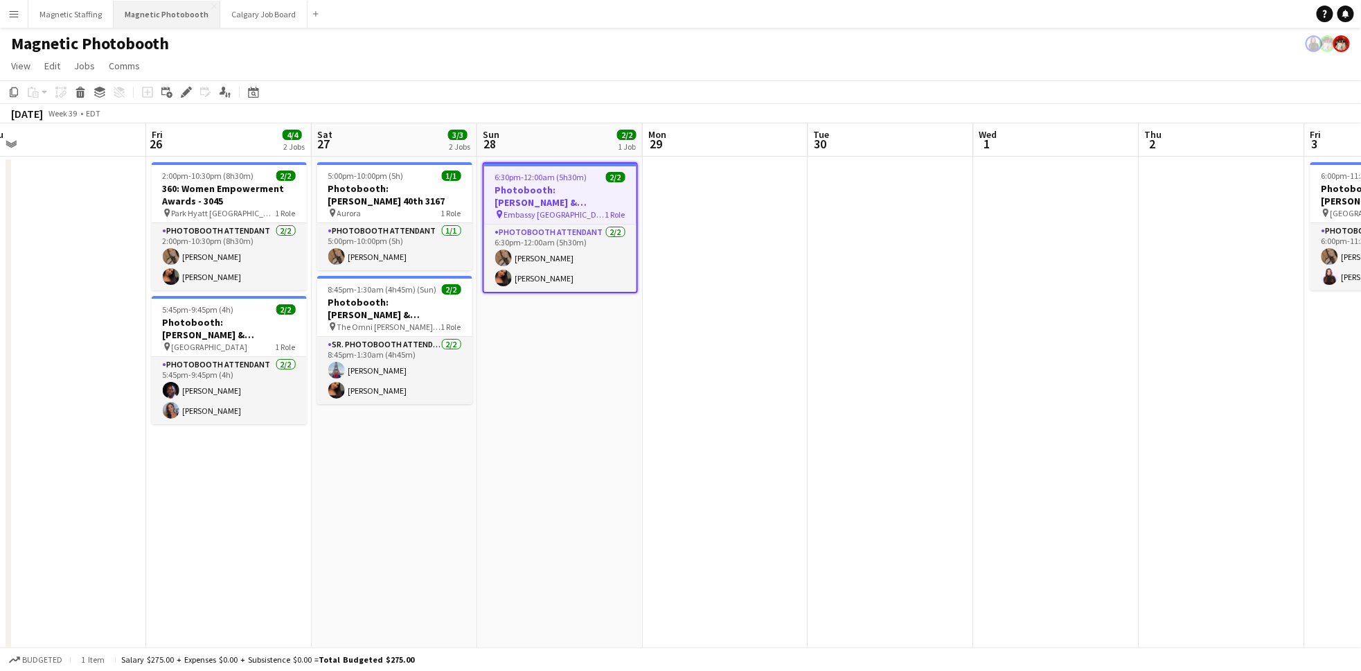  I want to click on div: Salary $275.00 + Expenses $0.00 + Subsistence $0.00 =, so click(267, 659).